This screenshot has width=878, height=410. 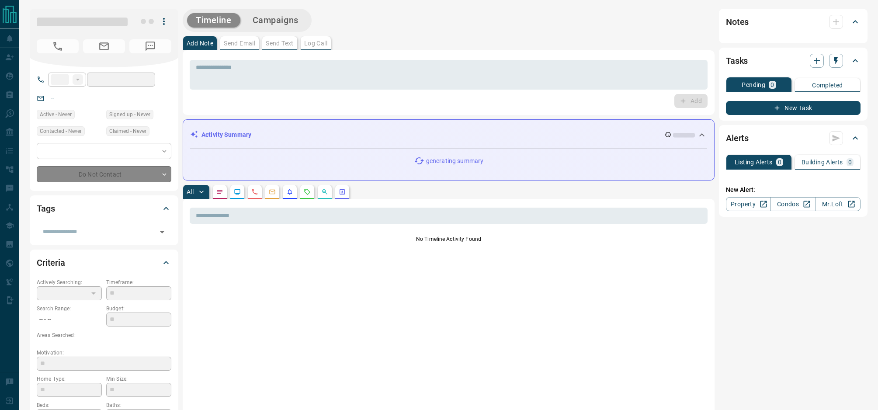 I want to click on a: Condos, so click(x=793, y=204).